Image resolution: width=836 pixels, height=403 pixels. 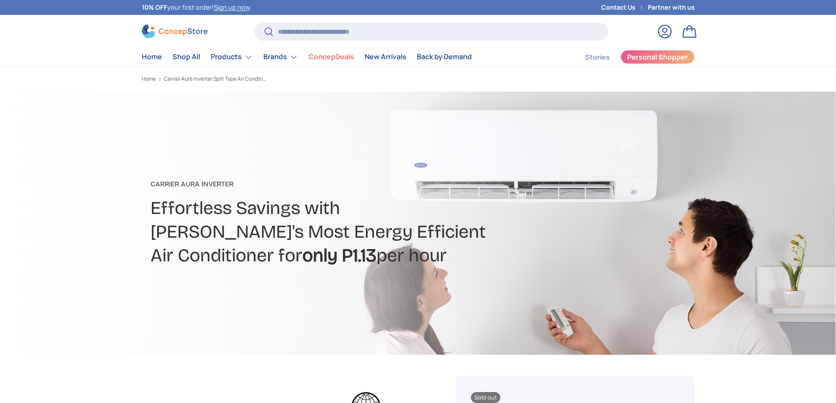 I want to click on a: Back by Demand, so click(x=444, y=57).